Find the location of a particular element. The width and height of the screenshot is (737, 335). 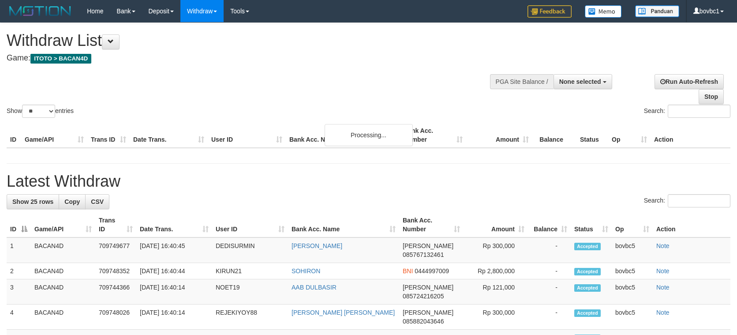

span: Copy 085882043646 to clipboard is located at coordinates (423, 321).